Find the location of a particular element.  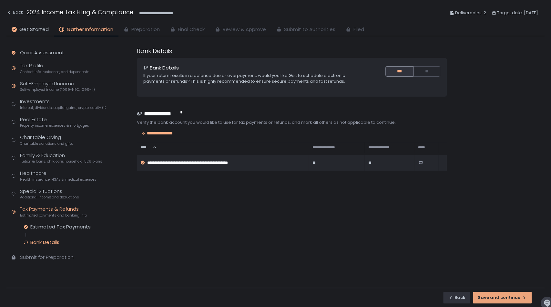

span: Review & Approve is located at coordinates (244, 29).